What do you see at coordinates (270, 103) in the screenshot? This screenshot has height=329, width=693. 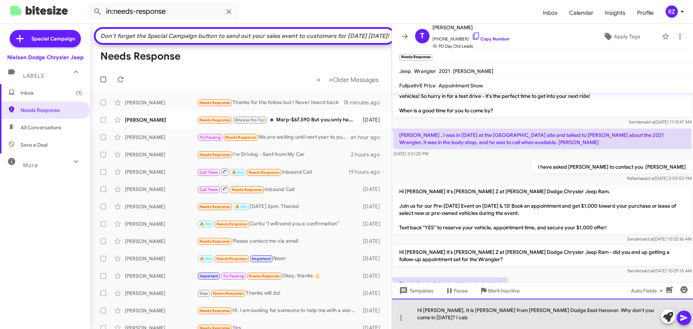 I see `div: Thanks for the follow but I Never heard back` at bounding box center [270, 103].